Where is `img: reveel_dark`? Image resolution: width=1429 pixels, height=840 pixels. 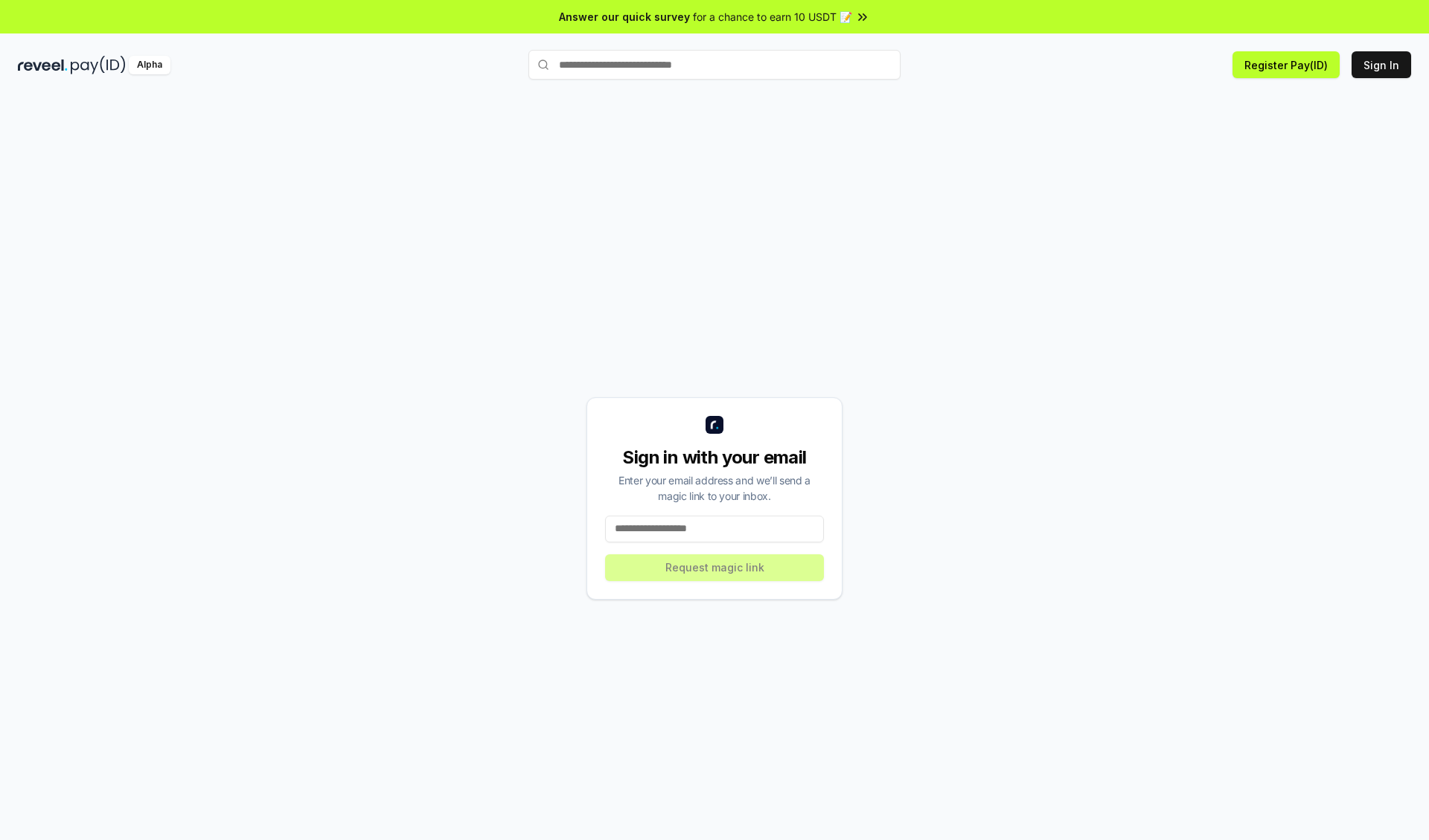
img: reveel_dark is located at coordinates (43, 65).